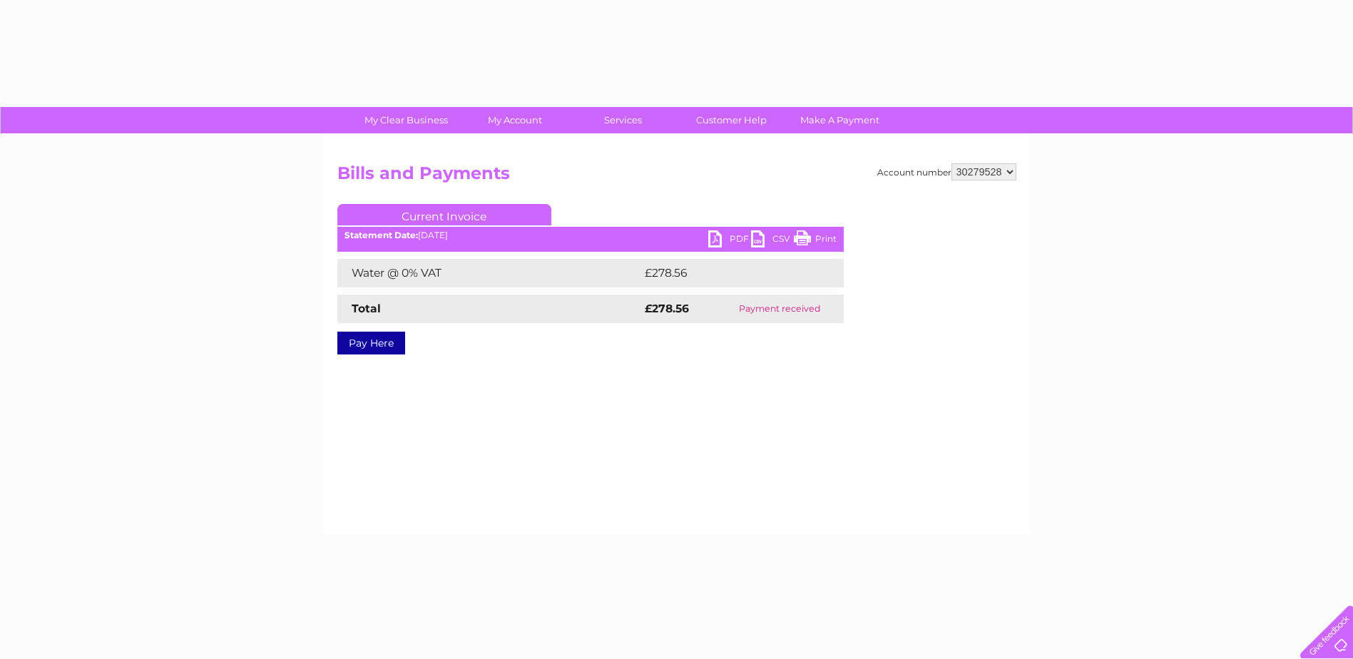  Describe the element at coordinates (489, 273) in the screenshot. I see `td: Water @ 0% VAT` at that location.